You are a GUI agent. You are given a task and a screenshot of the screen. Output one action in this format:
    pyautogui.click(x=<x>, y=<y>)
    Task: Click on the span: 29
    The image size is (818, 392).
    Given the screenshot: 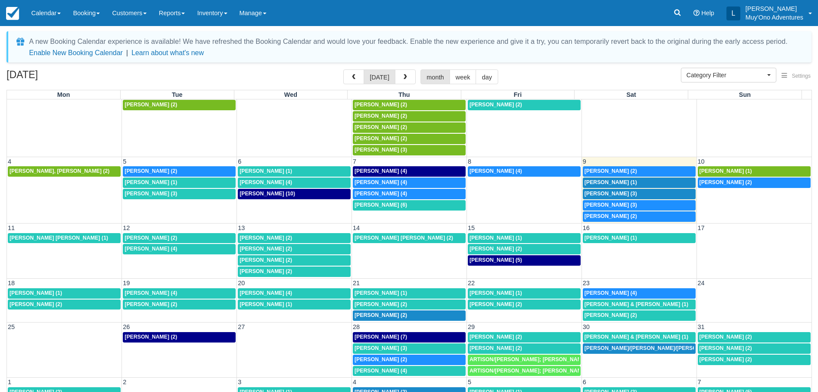 What is the action you would take?
    pyautogui.click(x=471, y=327)
    